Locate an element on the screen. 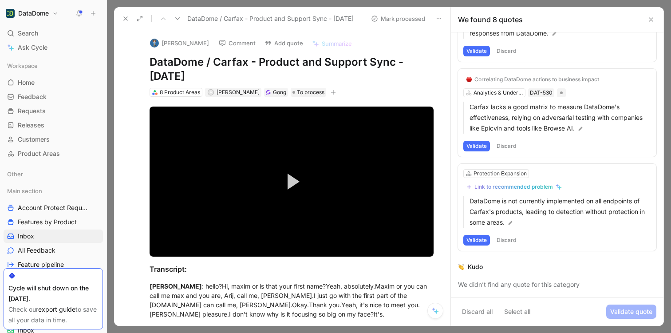 Image resolution: width=671 pixels, height=333 pixels. div: Main sectionAccount Protect RequestsFeatures by ProductInboxAll FeedbackFeature pipelineVoice of ... is located at coordinates (53, 235).